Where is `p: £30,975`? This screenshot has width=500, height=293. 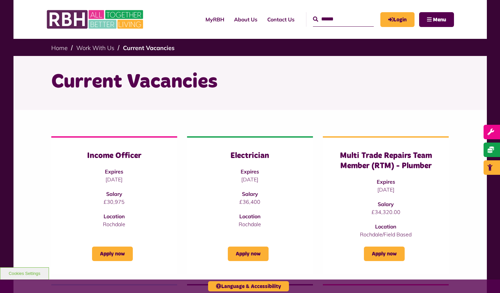 p: £30,975 is located at coordinates (114, 202).